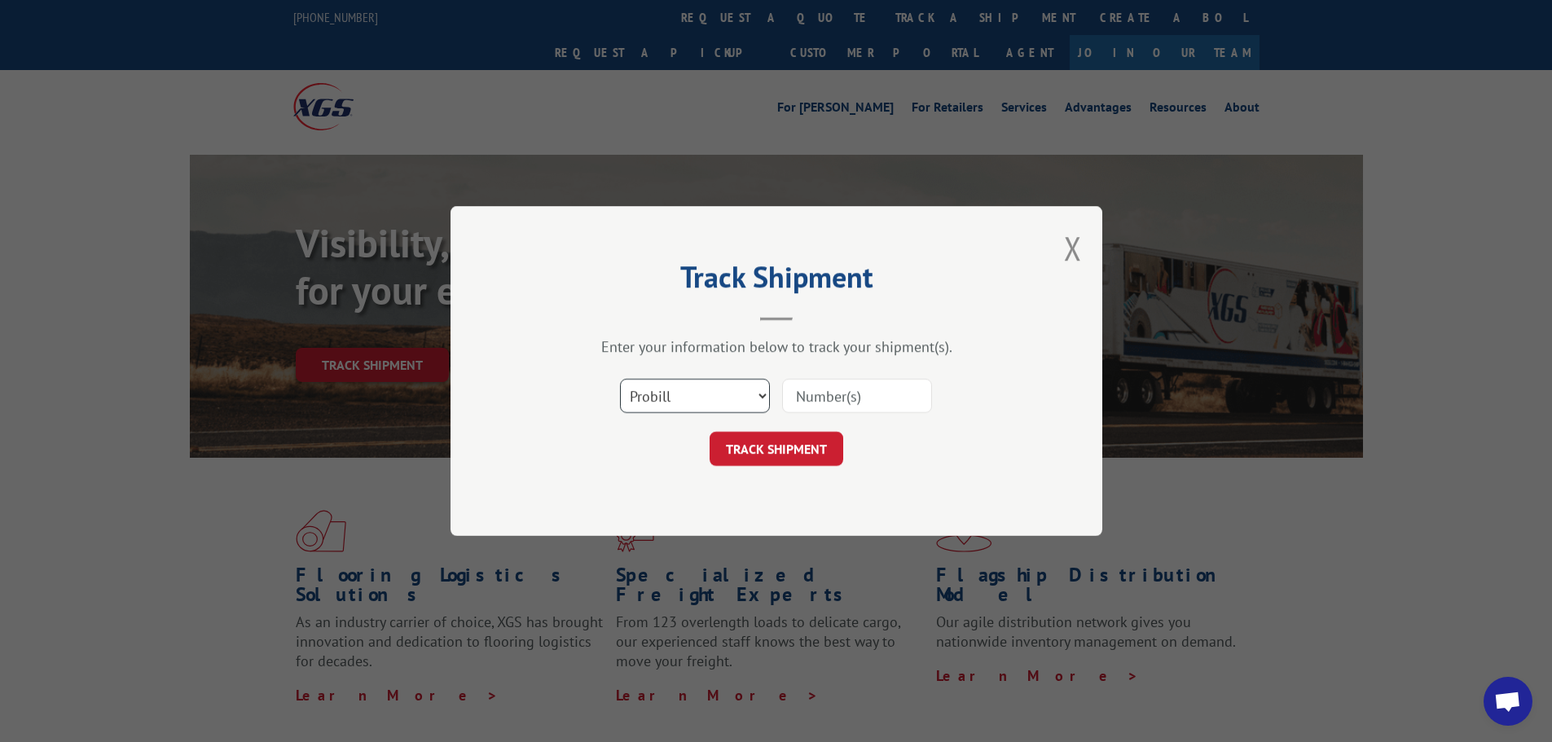 Image resolution: width=1552 pixels, height=742 pixels. I want to click on div: Enter your information below to track your shipment(s)., so click(777, 346).